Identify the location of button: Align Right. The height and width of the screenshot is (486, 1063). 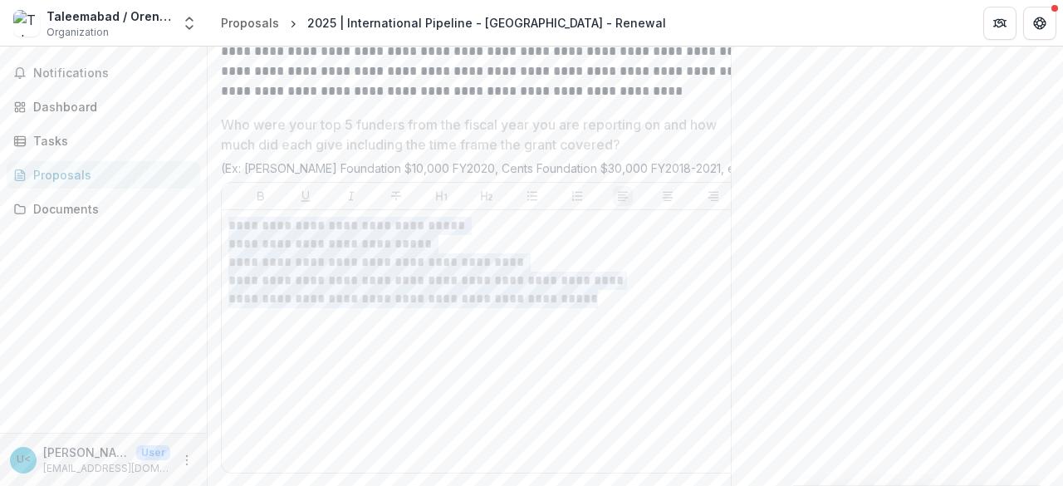
(714, 196).